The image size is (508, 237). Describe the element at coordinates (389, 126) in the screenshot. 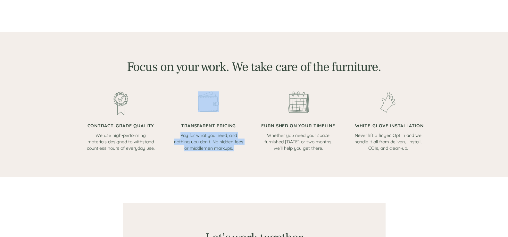

I see `span: WHITE-GLOVE INSTALLATION` at that location.